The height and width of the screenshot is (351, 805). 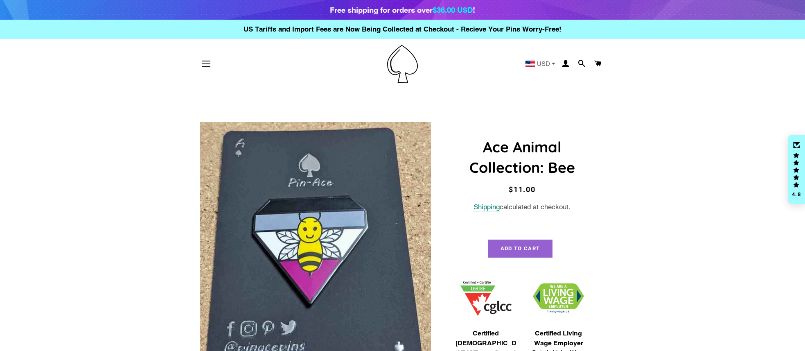 I want to click on span: $36.00 USD, so click(x=453, y=10).